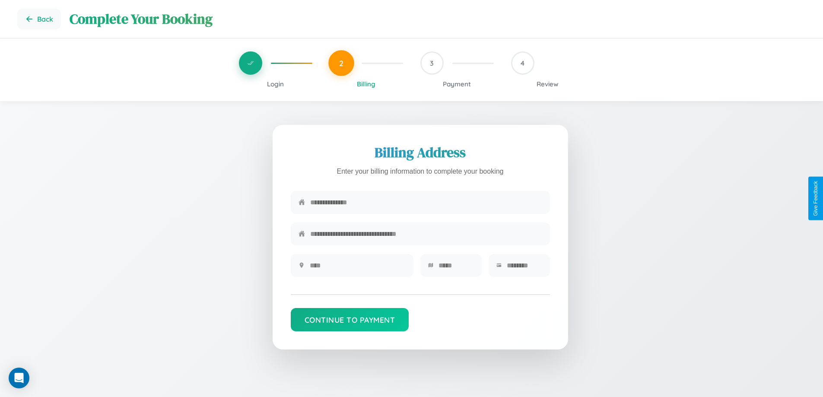 The width and height of the screenshot is (823, 397). Describe the element at coordinates (548, 84) in the screenshot. I see `span: Review` at that location.